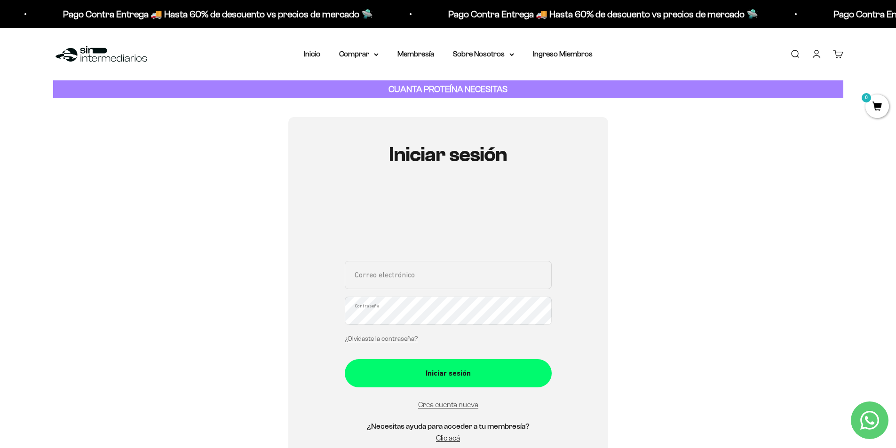  What do you see at coordinates (484, 54) in the screenshot?
I see `summary: Sobre Nosotros` at bounding box center [484, 54].